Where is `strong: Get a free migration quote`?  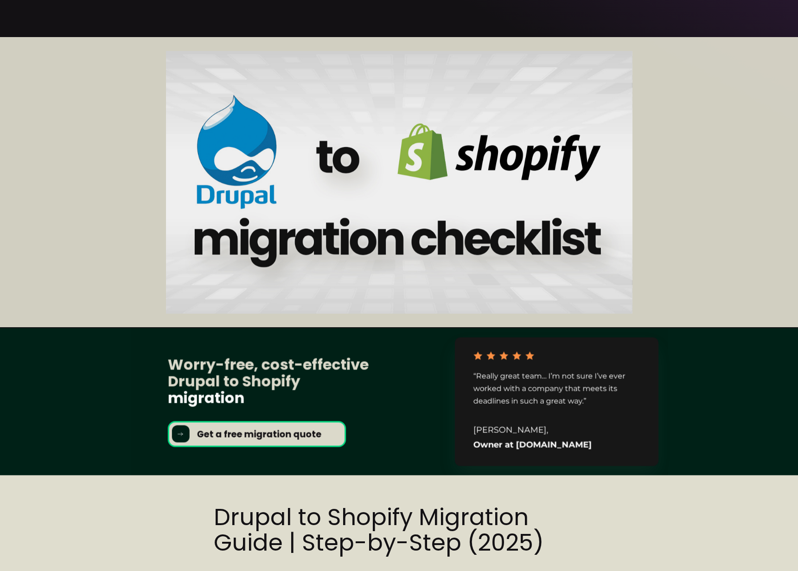 strong: Get a free migration quote is located at coordinates (263, 434).